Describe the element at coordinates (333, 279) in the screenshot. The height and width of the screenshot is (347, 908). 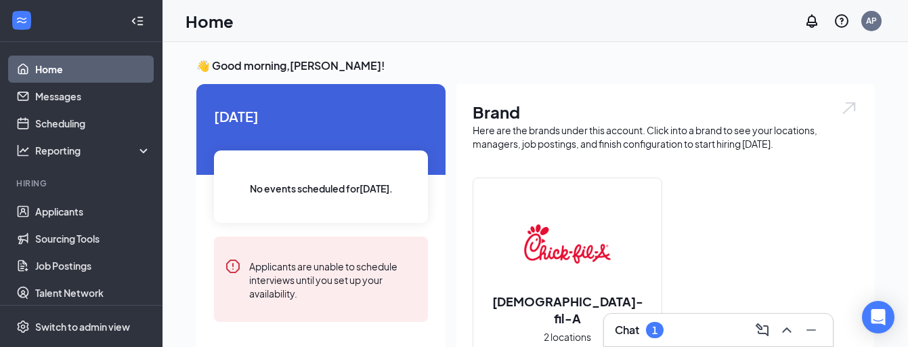
I see `div: Applicants are unable to schedule interviews until you set up your availability.` at that location.